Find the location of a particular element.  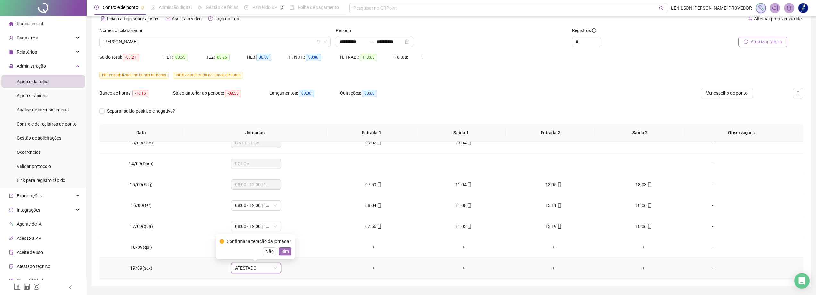

span: 00:00 is located at coordinates (313, 57).